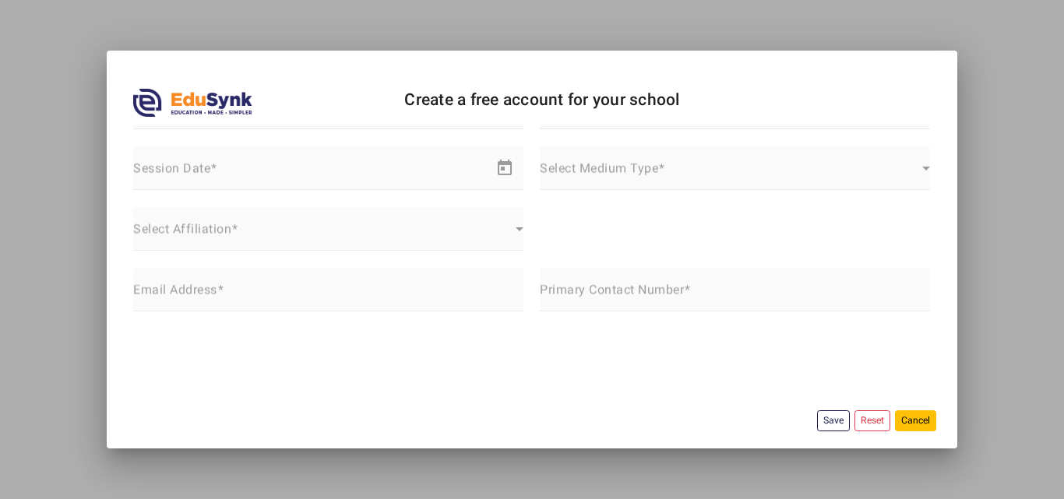 The image size is (1064, 499). Describe the element at coordinates (328, 296) in the screenshot. I see `input: name@work-email.com` at that location.